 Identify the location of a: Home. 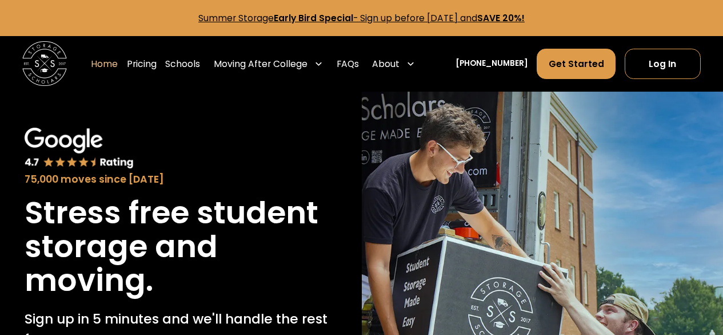
(104, 63).